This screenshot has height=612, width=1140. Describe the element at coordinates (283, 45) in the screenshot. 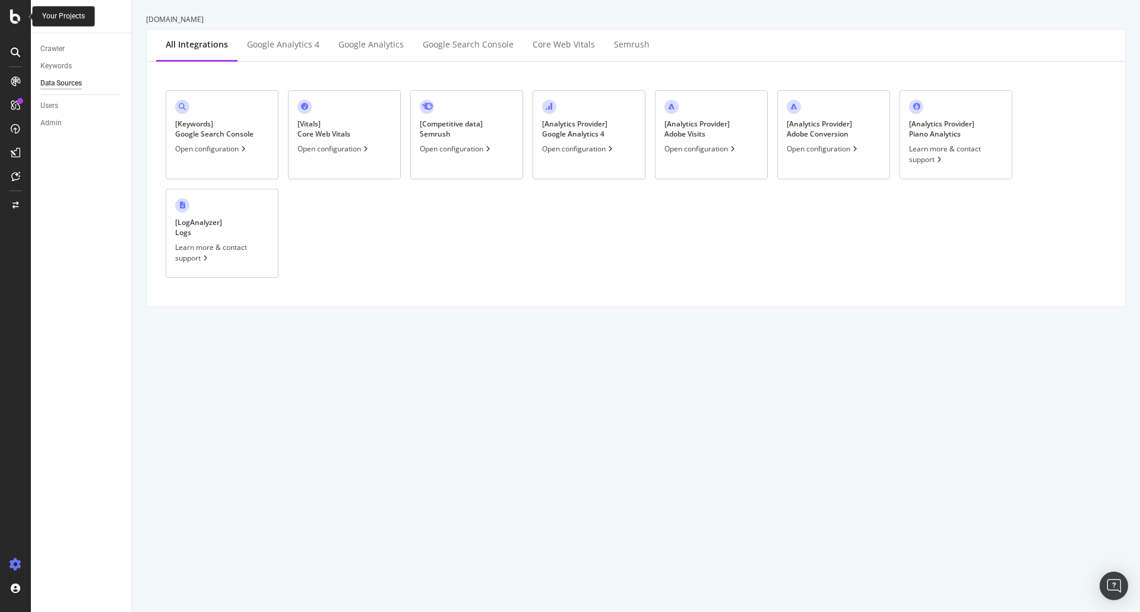

I see `div: Google Analytics 4` at that location.